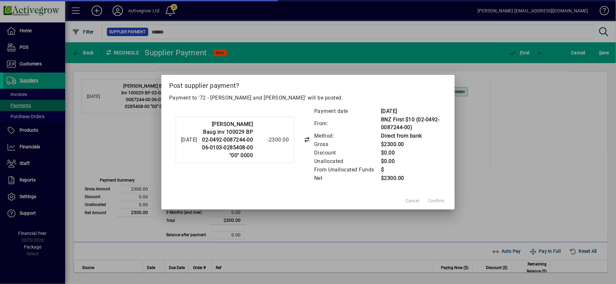  Describe the element at coordinates (308, 84) in the screenshot. I see `h2: Post supplier payment?` at that location.